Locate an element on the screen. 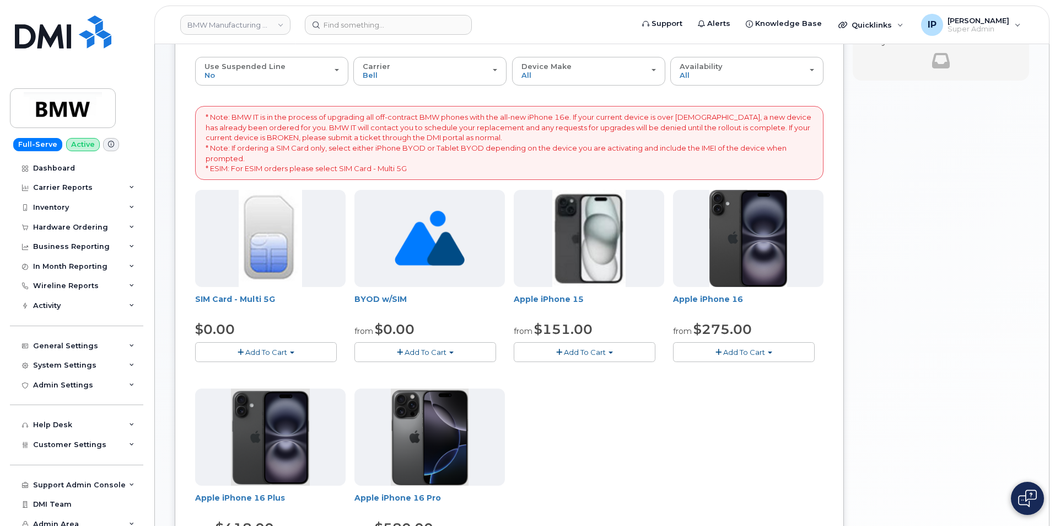  p: * Note: BMW IT is in the process of upgrading all off-contract BMW phones with the all-new iPhone... is located at coordinates (510, 142).